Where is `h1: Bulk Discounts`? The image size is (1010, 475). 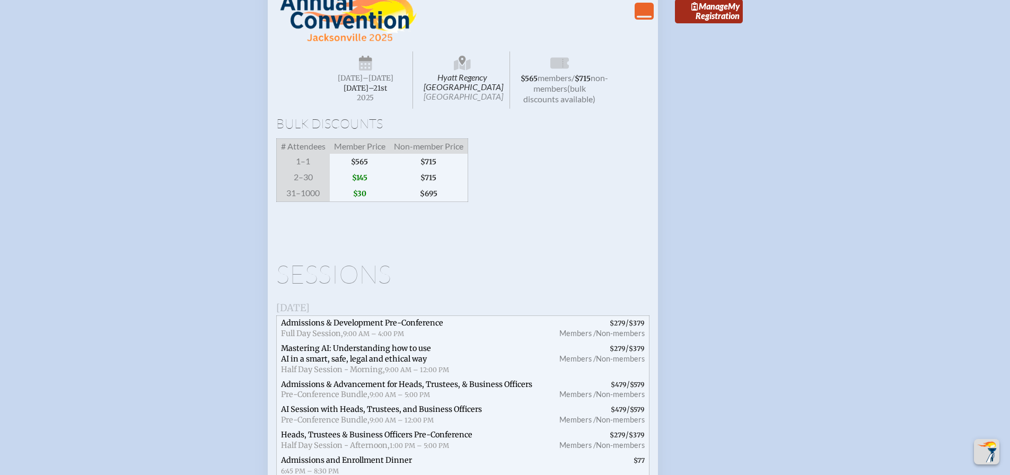
h1: Bulk Discounts is located at coordinates (463, 124).